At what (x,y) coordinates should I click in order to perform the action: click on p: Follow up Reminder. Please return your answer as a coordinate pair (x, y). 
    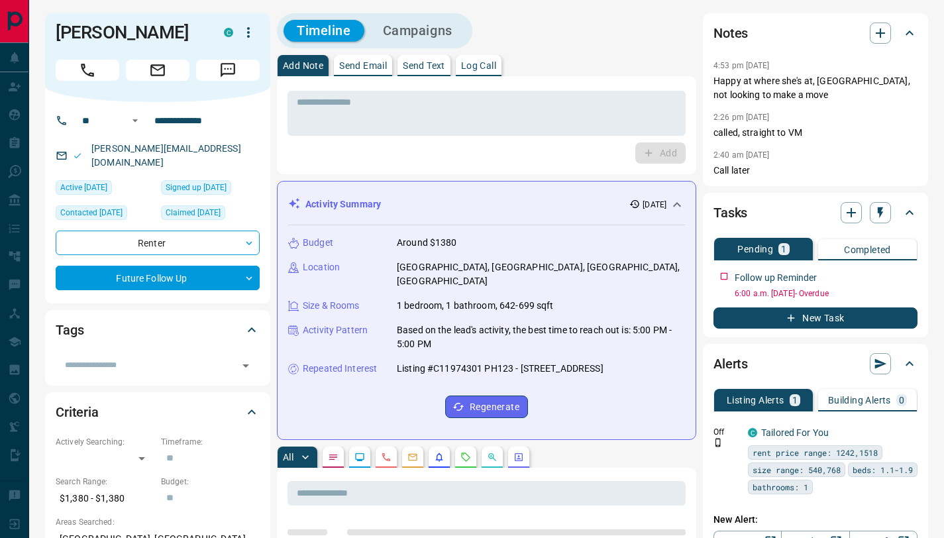
    Looking at the image, I should click on (776, 278).